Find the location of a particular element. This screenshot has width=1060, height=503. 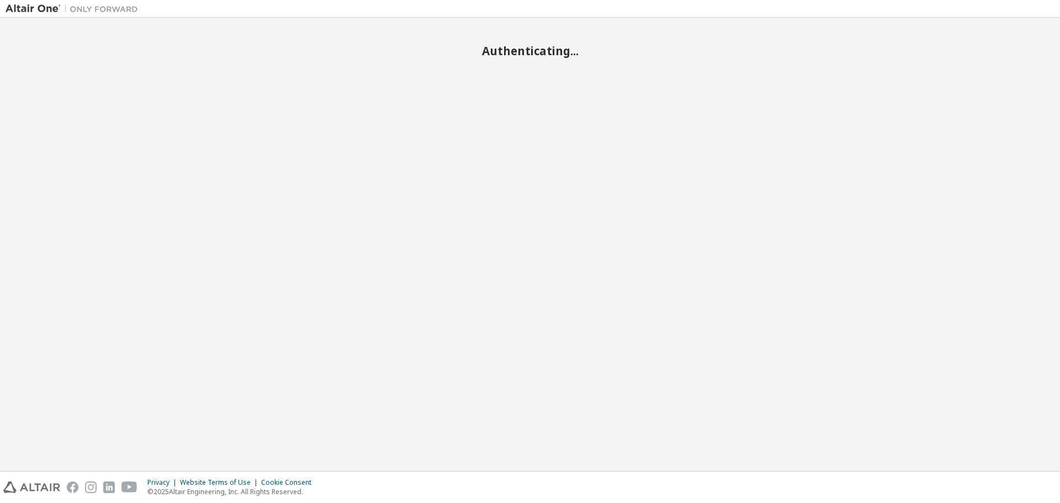

img: instagram.svg is located at coordinates (91, 487).